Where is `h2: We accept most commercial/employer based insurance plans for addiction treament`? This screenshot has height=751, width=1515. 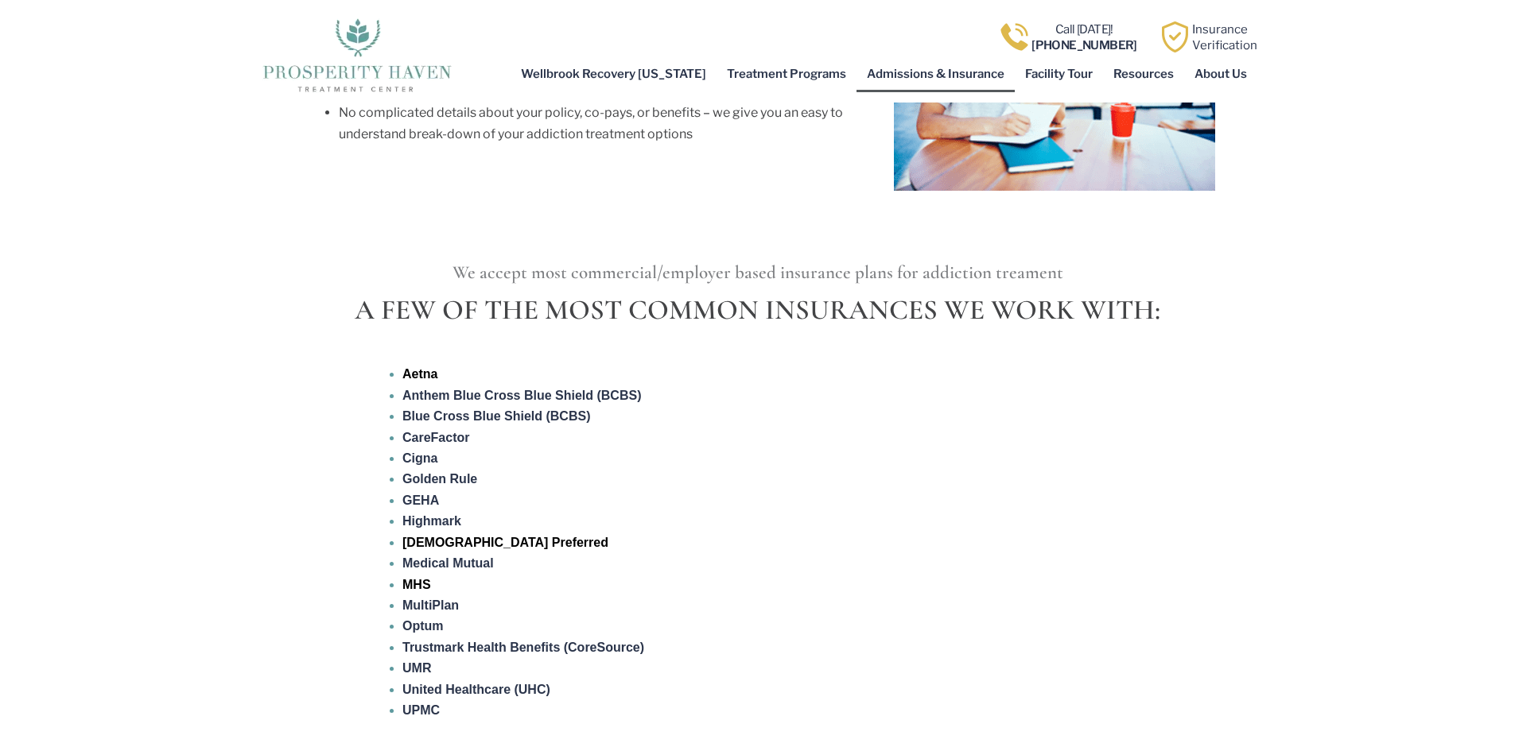
h2: We accept most commercial/employer based insurance plans for addiction treament is located at coordinates (758, 274).